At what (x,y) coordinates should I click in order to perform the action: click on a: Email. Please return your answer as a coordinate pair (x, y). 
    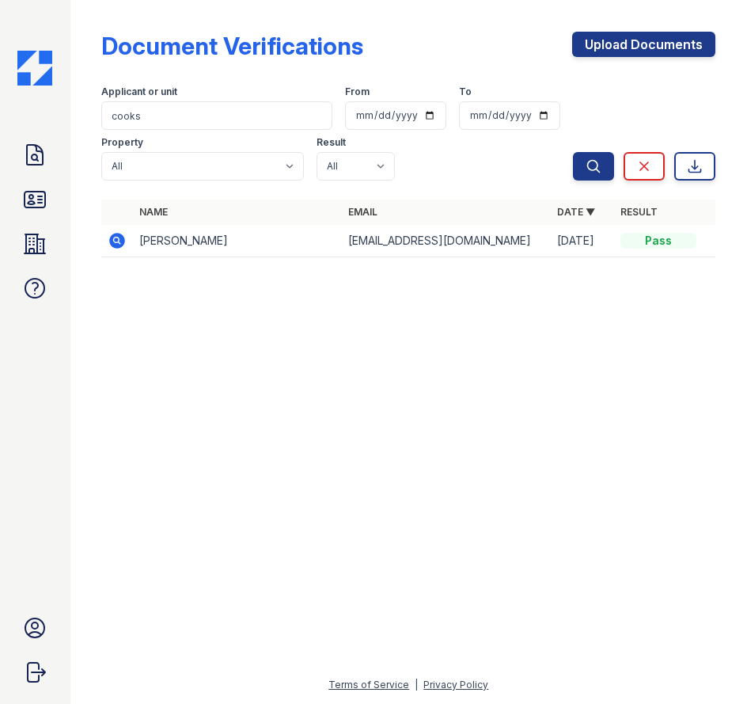
    Looking at the image, I should click on (363, 211).